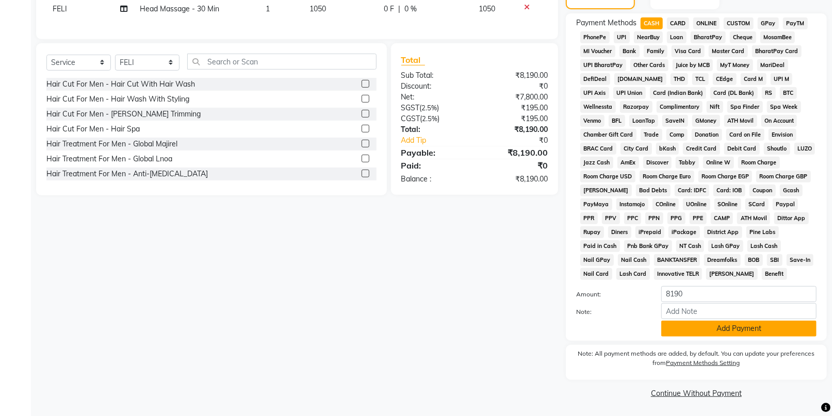  I want to click on span: Payment Methods, so click(606, 23).